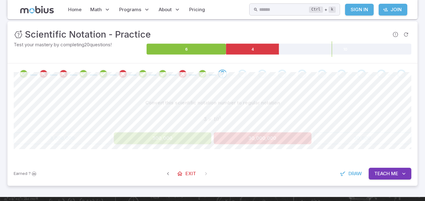 The height and width of the screenshot is (201, 425). I want to click on span: 3, so click(205, 119).